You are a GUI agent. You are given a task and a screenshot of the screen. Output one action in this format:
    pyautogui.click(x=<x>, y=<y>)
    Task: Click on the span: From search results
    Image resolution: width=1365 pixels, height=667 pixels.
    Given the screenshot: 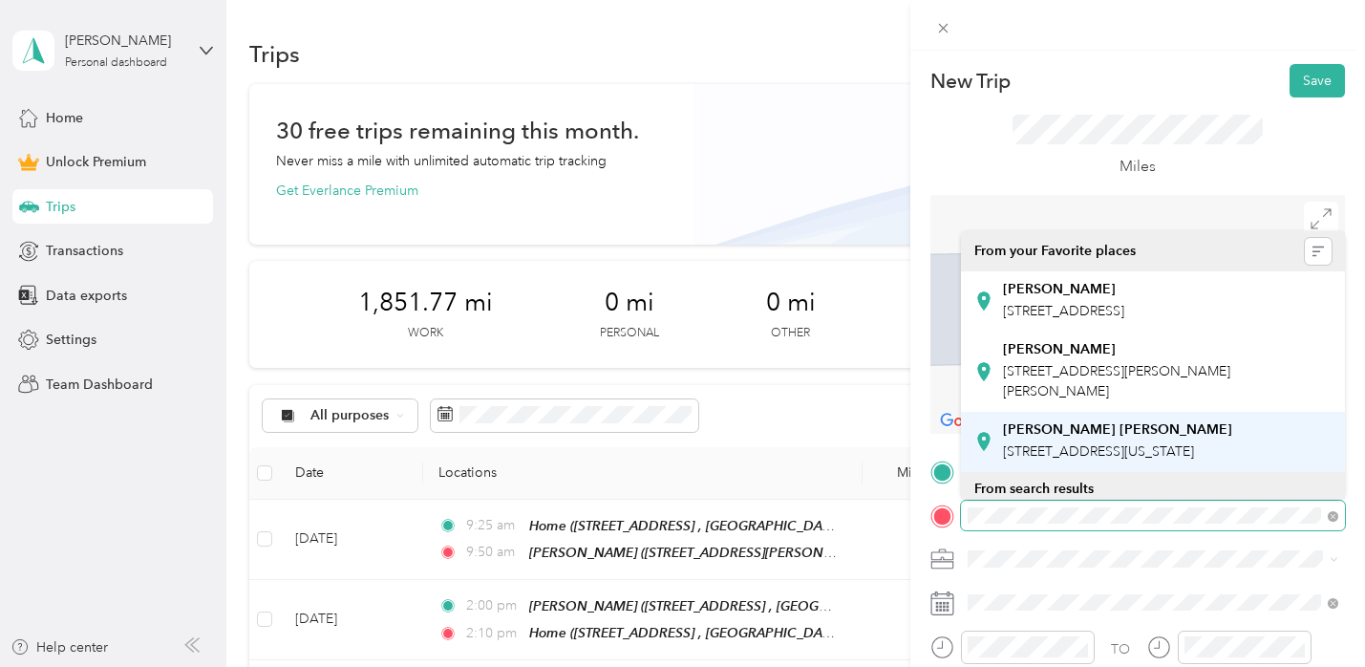 What is the action you would take?
    pyautogui.click(x=1033, y=488)
    